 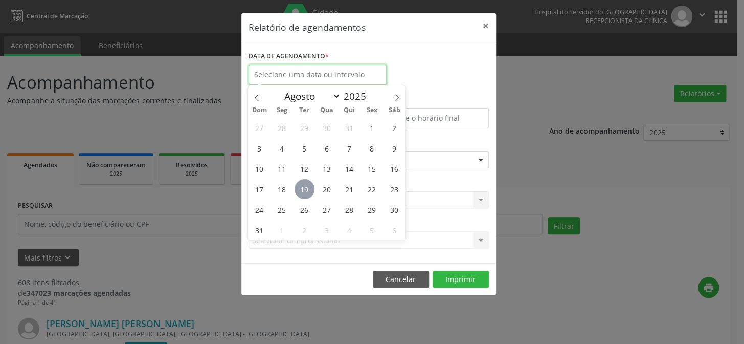 What do you see at coordinates (259, 127) in the screenshot?
I see `span: Julho 27, 2025` at bounding box center [259, 127].